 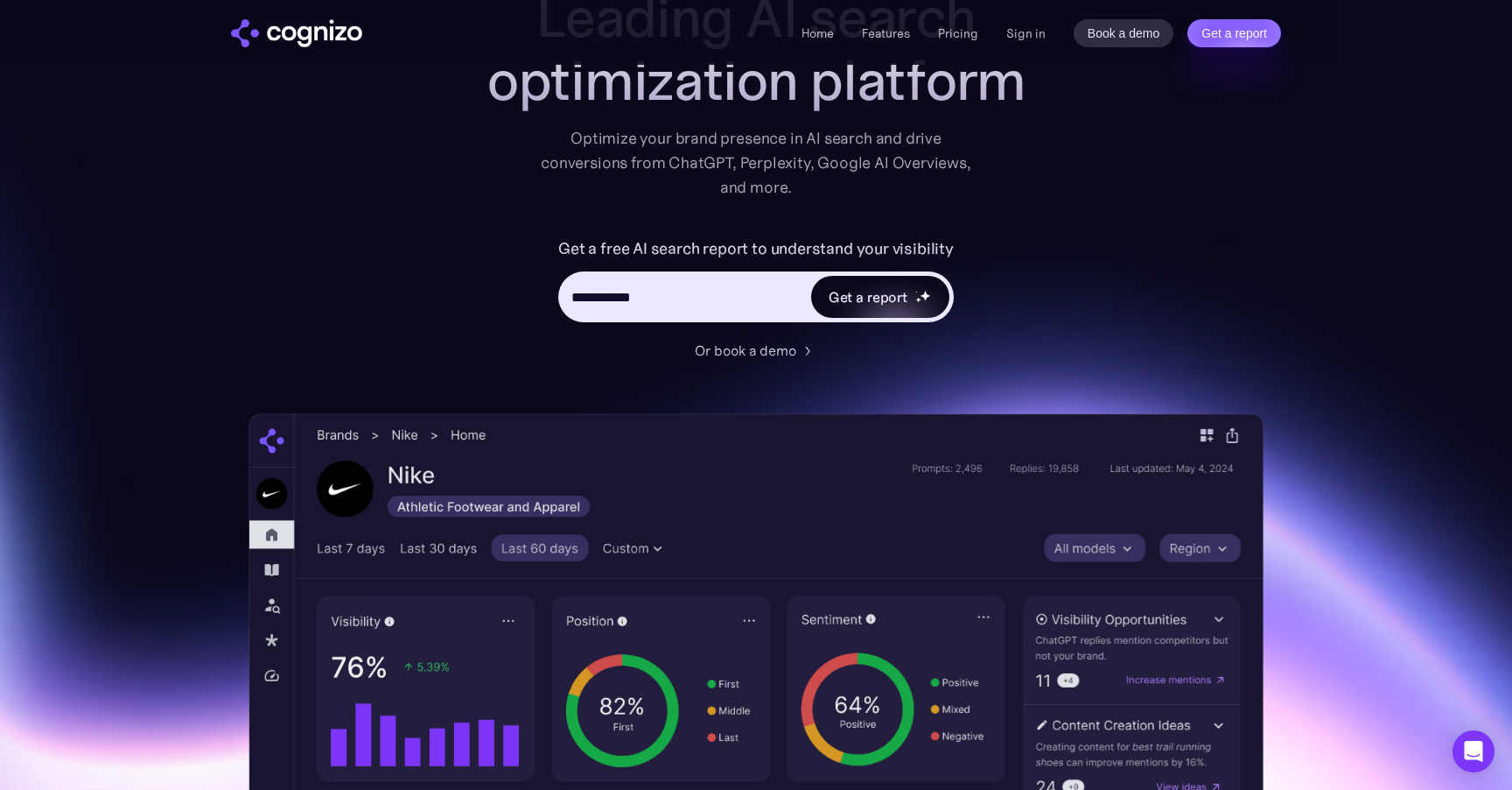 I want to click on a: Sign in, so click(x=1026, y=34).